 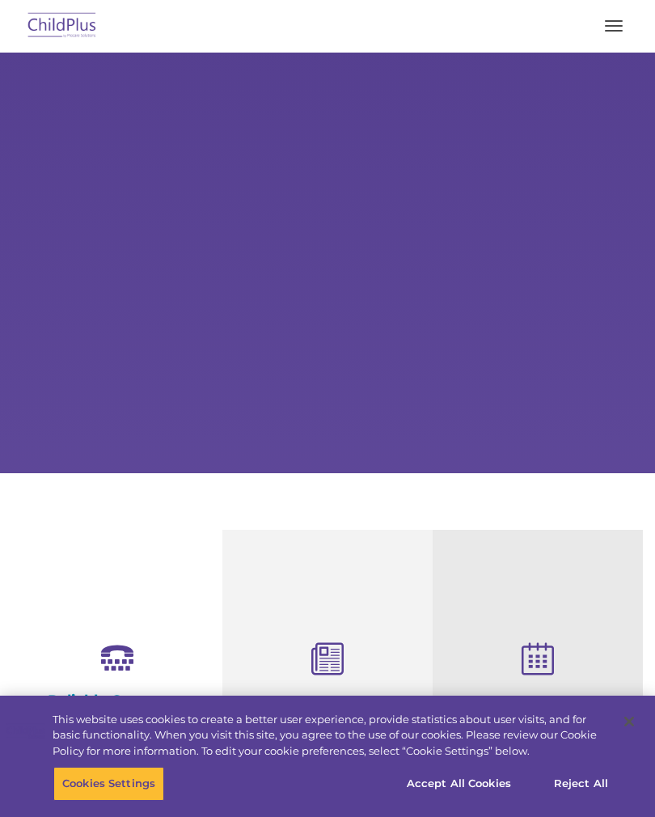 I want to click on img: ChildPlus by Procare Solutions, so click(x=62, y=26).